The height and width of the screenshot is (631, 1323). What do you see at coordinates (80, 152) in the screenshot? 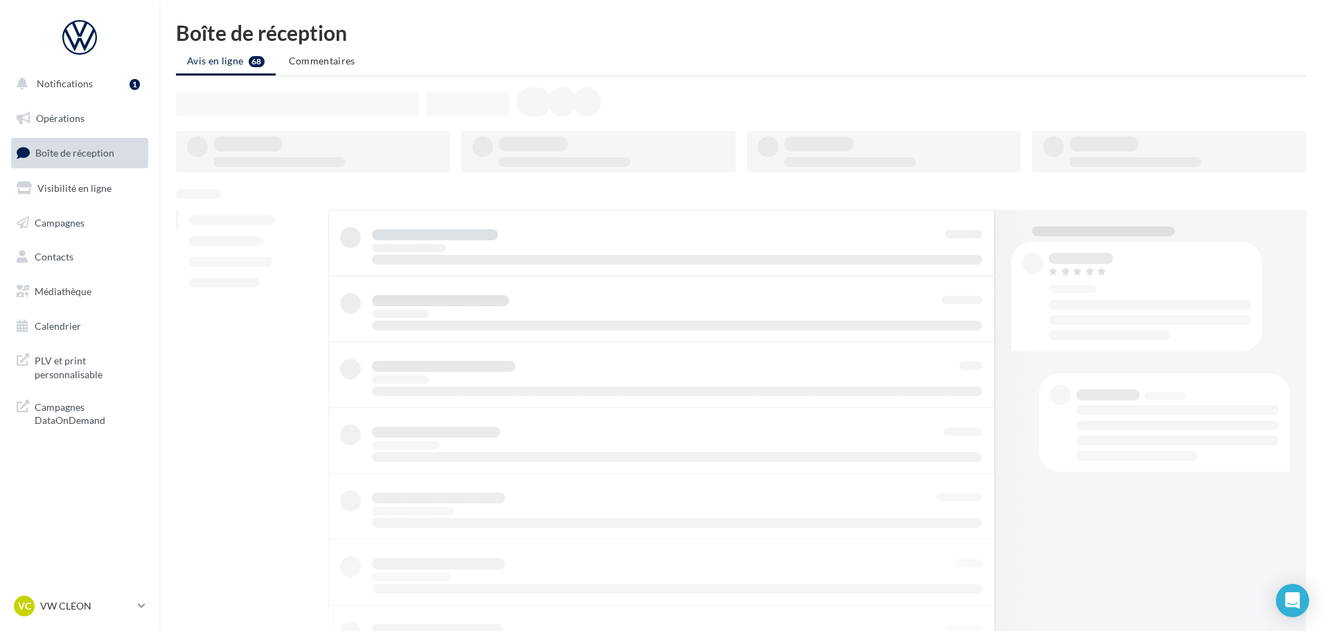
I see `a: Boîte de réception` at bounding box center [80, 152].